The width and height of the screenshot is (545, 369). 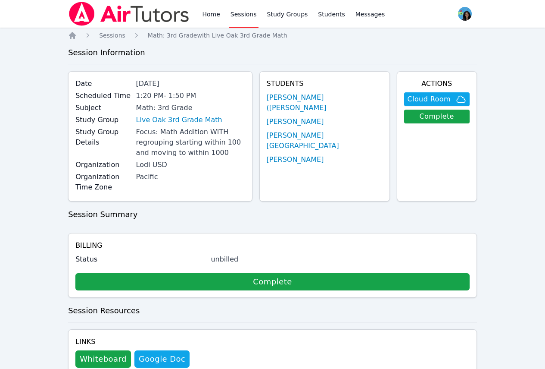 What do you see at coordinates (272, 310) in the screenshot?
I see `h3: Session Resources` at bounding box center [272, 310].